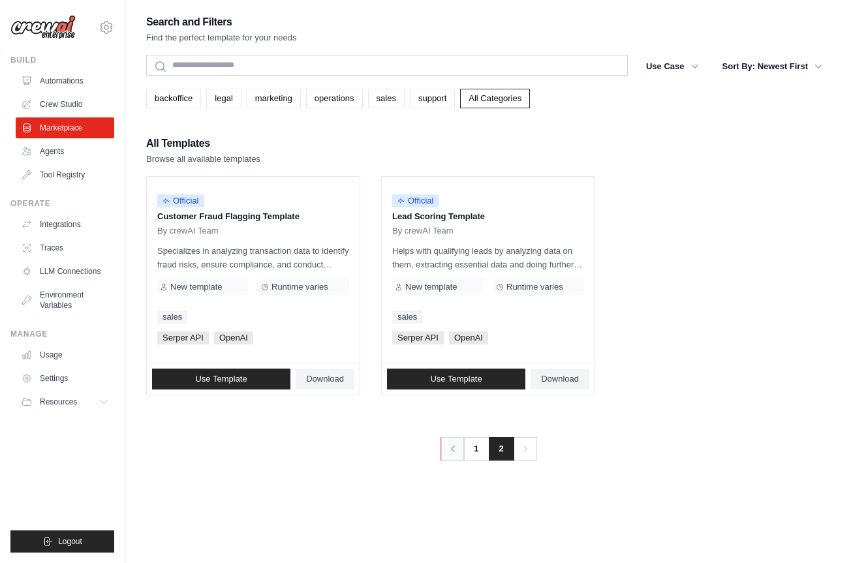 The width and height of the screenshot is (851, 563). Describe the element at coordinates (488, 258) in the screenshot. I see `p: Helps with qualifying leads by analyzing data on them, extracting essential data and doing furthe...` at that location.